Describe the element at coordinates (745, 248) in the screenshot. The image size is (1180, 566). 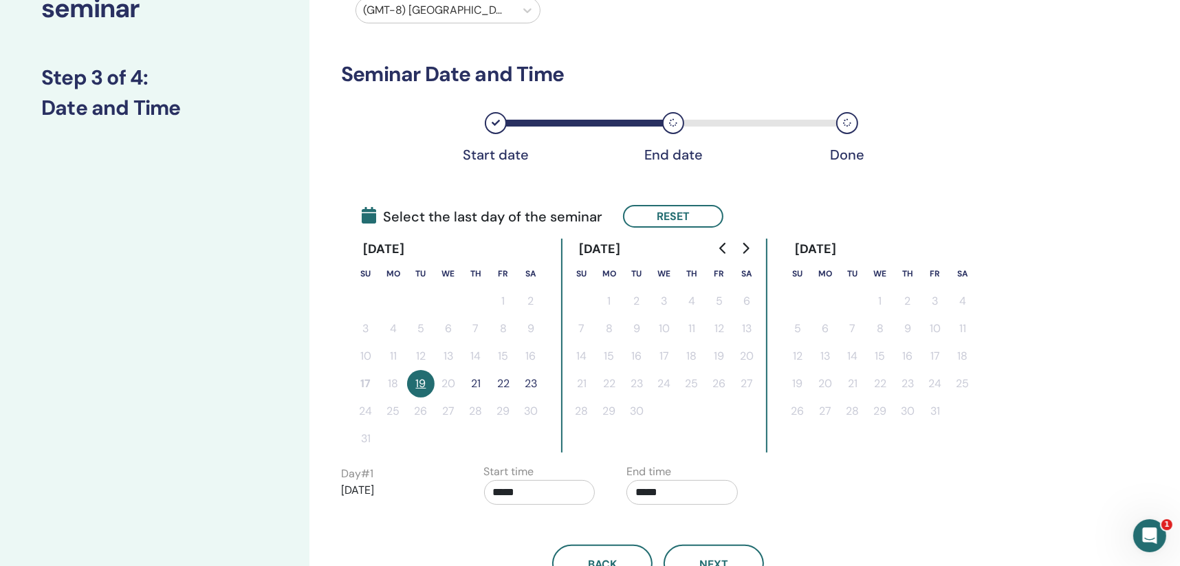
I see `button: Go to next month` at that location.